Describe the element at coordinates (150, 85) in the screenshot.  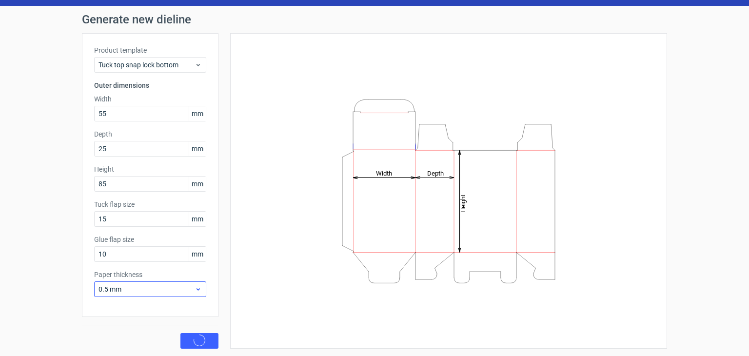
I see `h3: Outer dimensions` at that location.